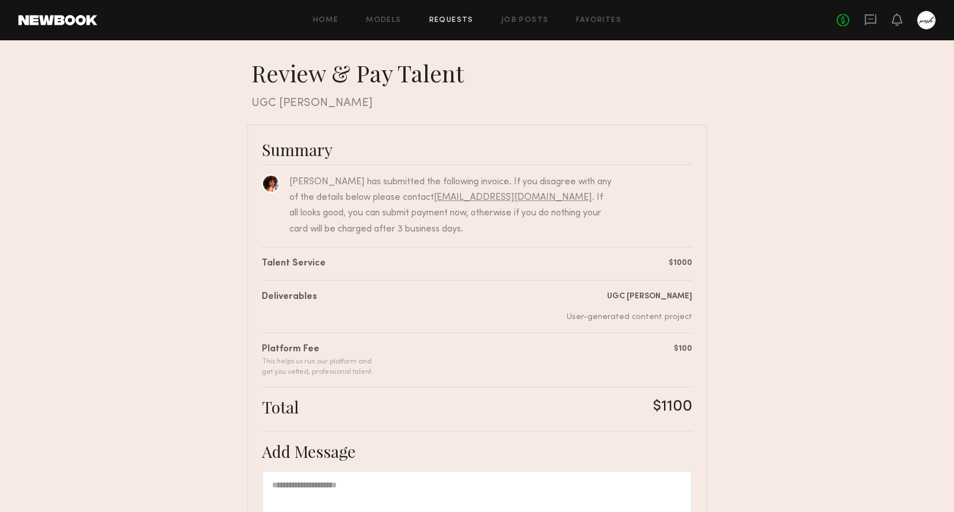  Describe the element at coordinates (630, 317) in the screenshot. I see `div: User-generated content project` at that location.